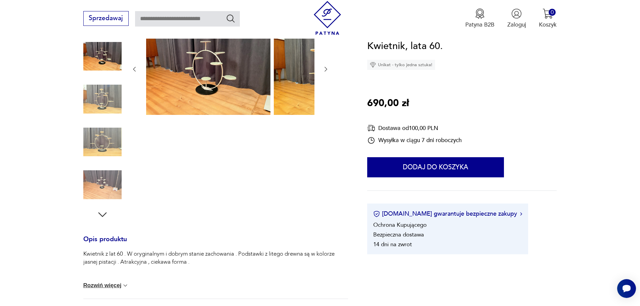 This screenshot has height=306, width=640. What do you see at coordinates (516, 13) in the screenshot?
I see `img: Ikonka użytkownika` at bounding box center [516, 13].